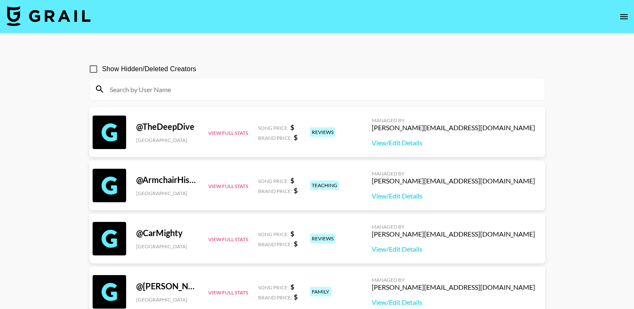 The height and width of the screenshot is (309, 634). Describe the element at coordinates (322, 89) in the screenshot. I see `input: Search by User Name` at that location.